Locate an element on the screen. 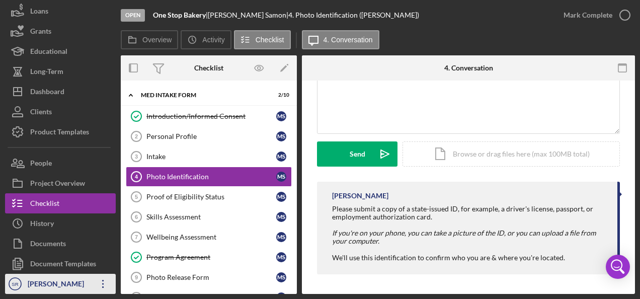  tspan: 5 is located at coordinates (136, 197).